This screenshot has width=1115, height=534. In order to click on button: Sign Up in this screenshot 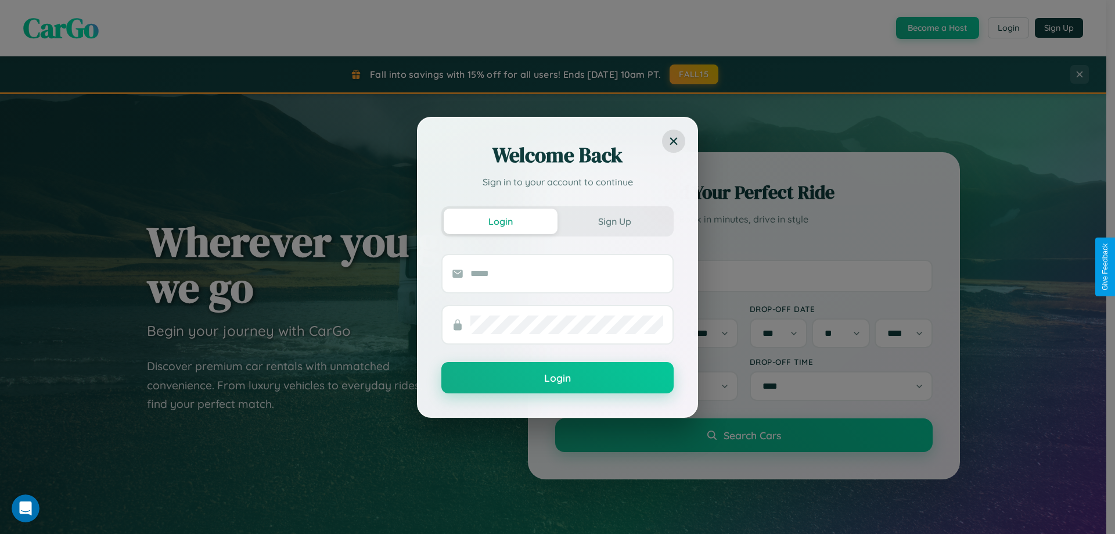, I will do `click(615, 221)`.